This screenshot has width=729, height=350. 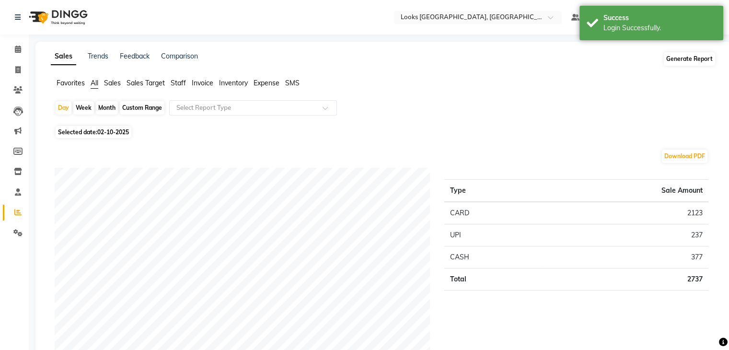 What do you see at coordinates (493, 257) in the screenshot?
I see `td: CASH` at bounding box center [493, 257].